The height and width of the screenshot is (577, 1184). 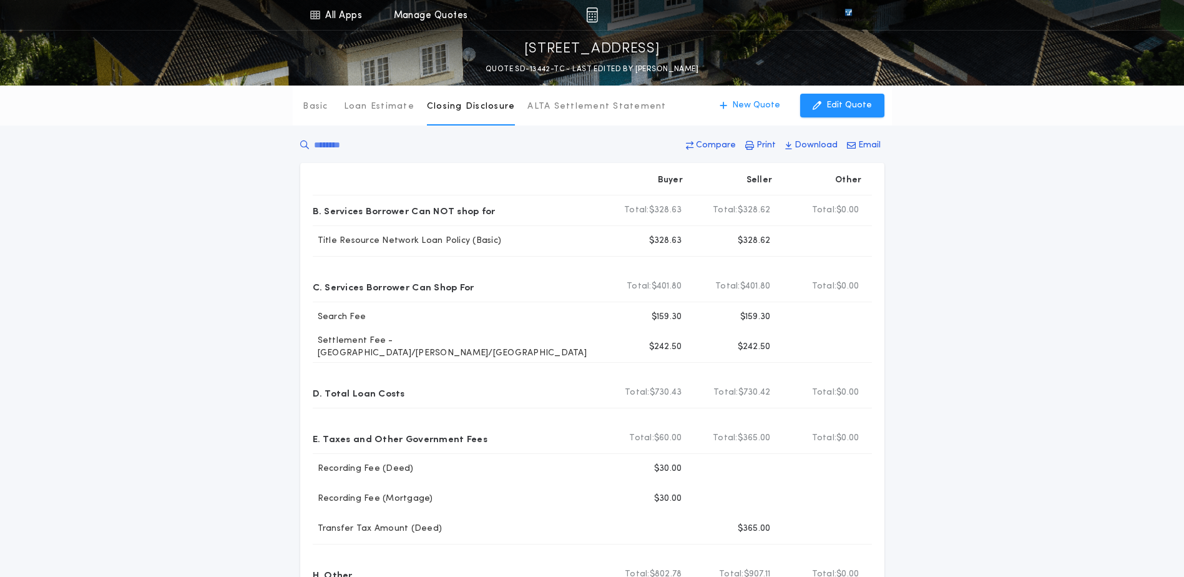 What do you see at coordinates (760, 145) in the screenshot?
I see `button: Print` at bounding box center [760, 145].